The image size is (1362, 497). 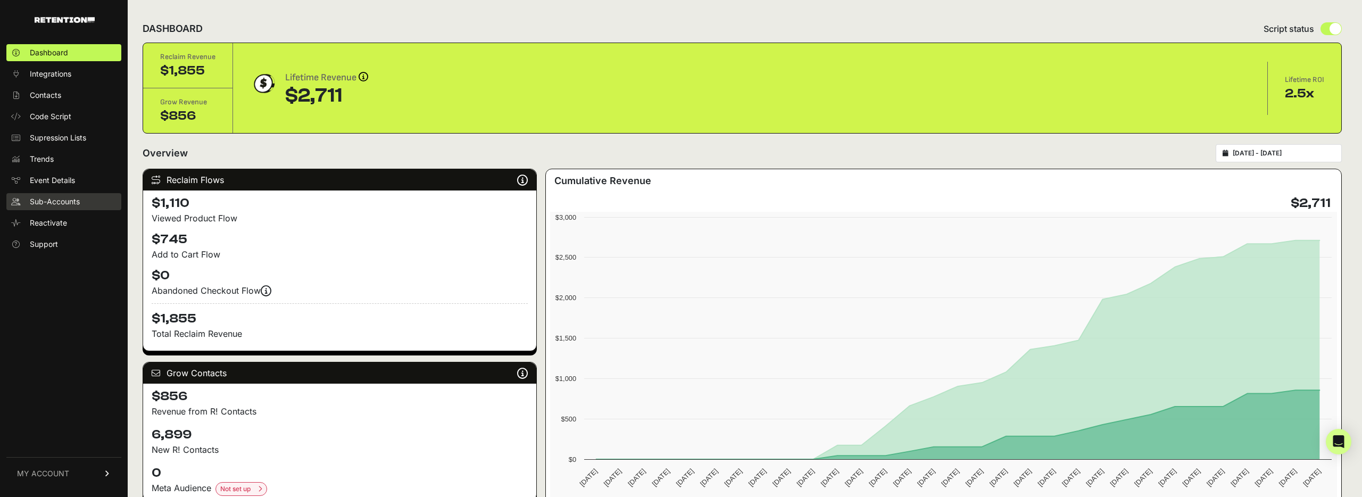 What do you see at coordinates (64, 159) in the screenshot?
I see `a: Trends` at bounding box center [64, 159].